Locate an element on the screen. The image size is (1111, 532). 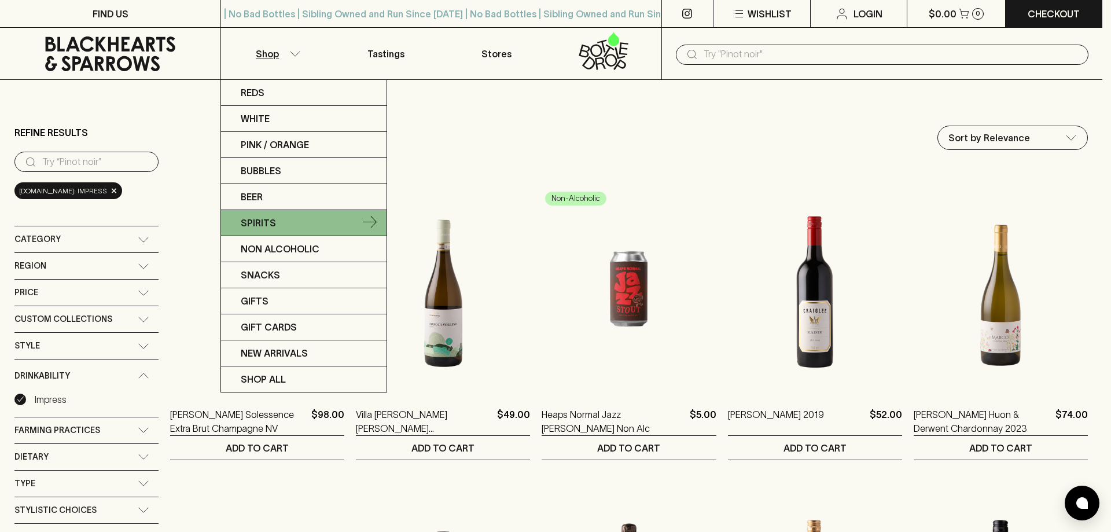
p: Non Alcoholic is located at coordinates (280, 249).